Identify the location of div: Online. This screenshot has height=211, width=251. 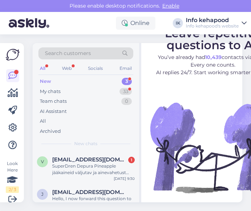
(135, 23).